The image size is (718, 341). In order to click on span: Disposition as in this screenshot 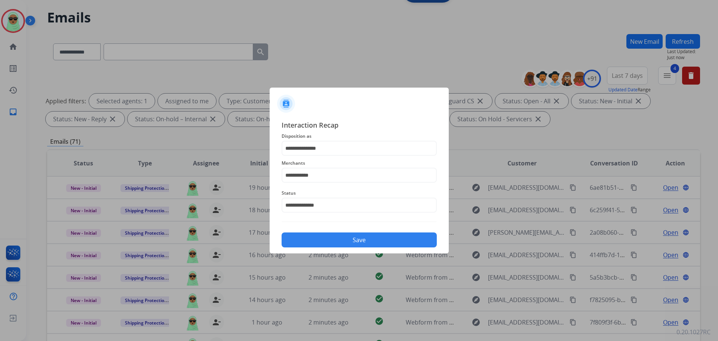, I will do `click(359, 136)`.